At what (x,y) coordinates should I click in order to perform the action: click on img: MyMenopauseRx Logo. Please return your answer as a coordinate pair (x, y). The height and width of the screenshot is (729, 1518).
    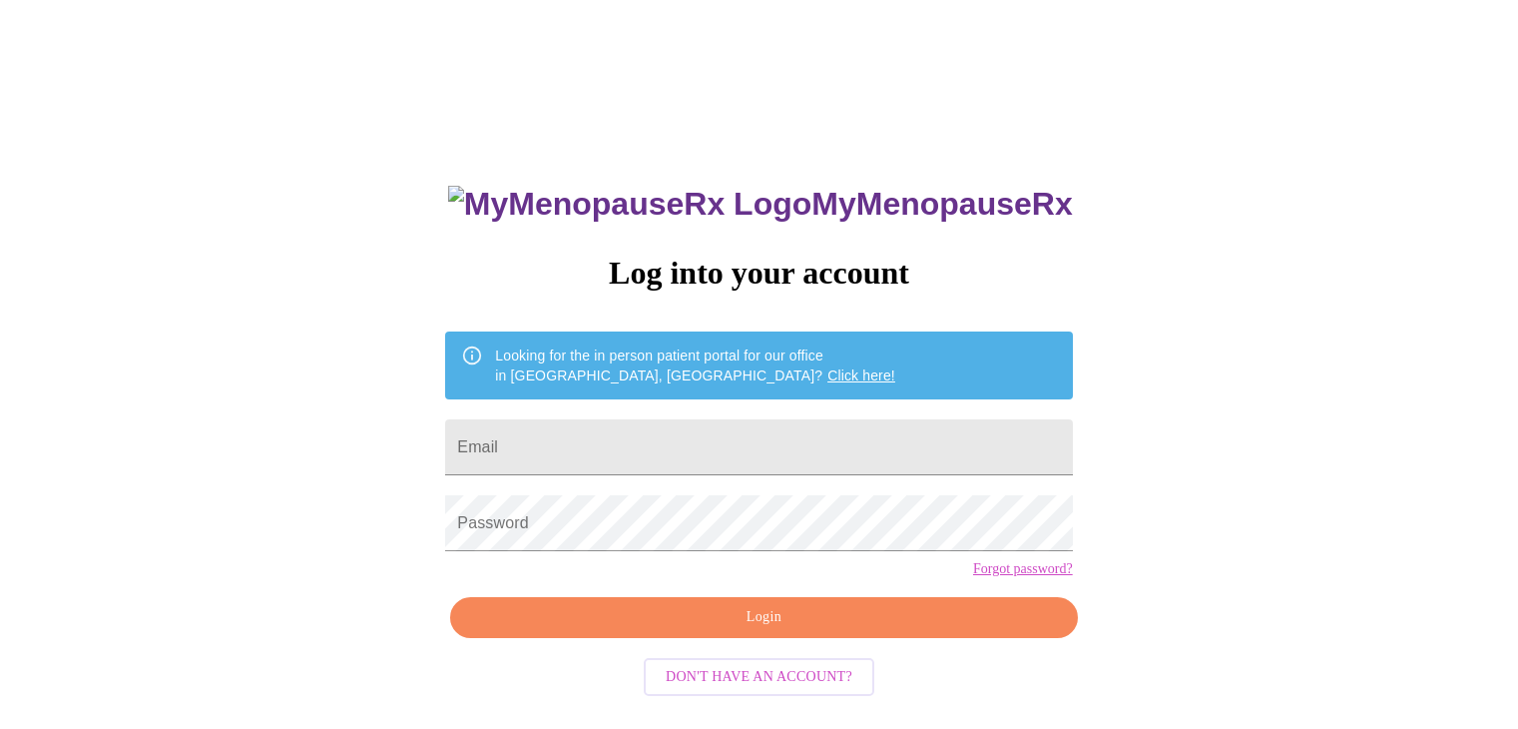
    Looking at the image, I should click on (630, 204).